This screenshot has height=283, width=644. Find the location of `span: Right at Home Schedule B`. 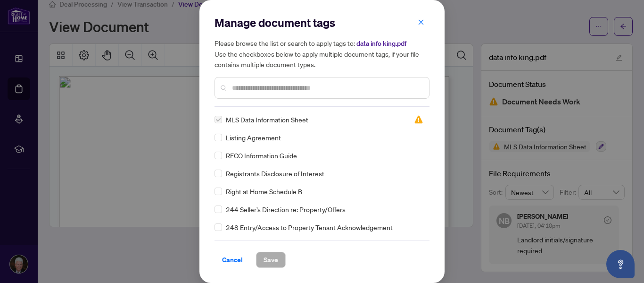

span: Right at Home Schedule B is located at coordinates (264, 191).